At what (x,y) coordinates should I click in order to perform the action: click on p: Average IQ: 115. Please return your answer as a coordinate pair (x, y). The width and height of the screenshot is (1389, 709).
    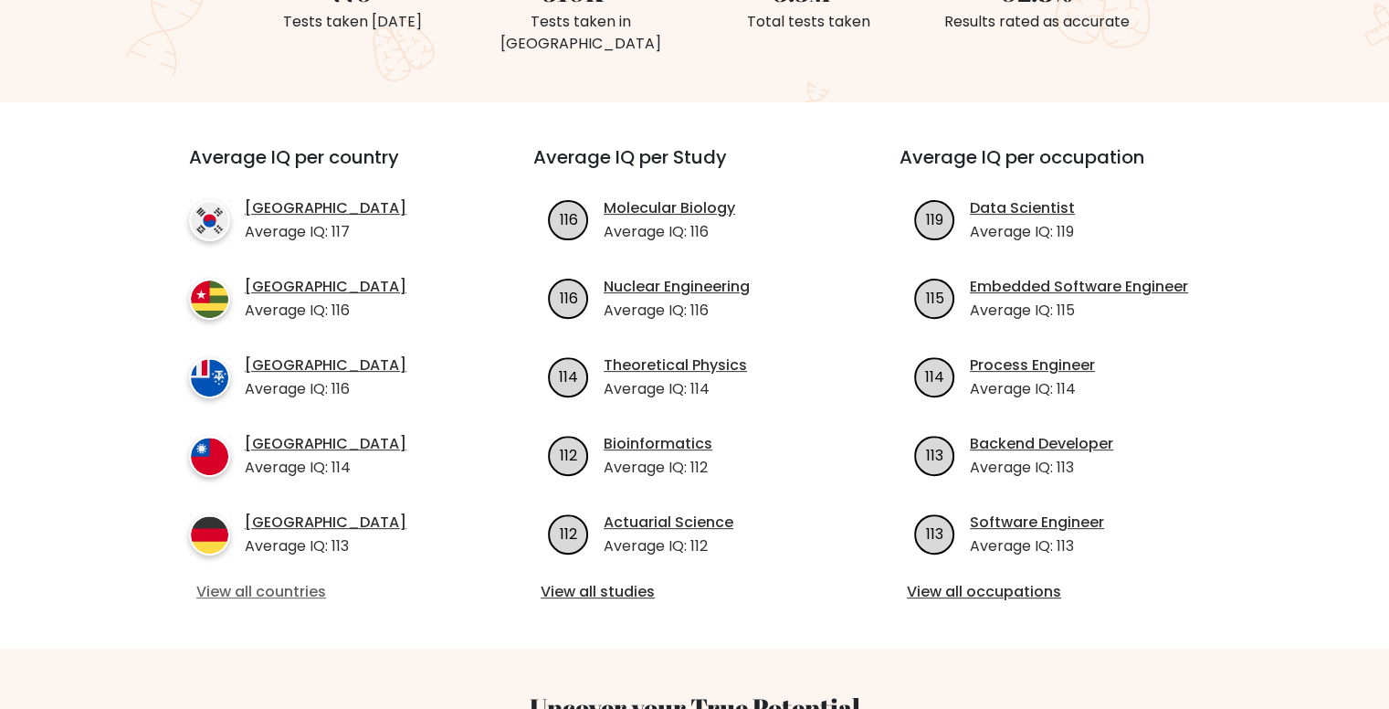
    Looking at the image, I should click on (1078, 310).